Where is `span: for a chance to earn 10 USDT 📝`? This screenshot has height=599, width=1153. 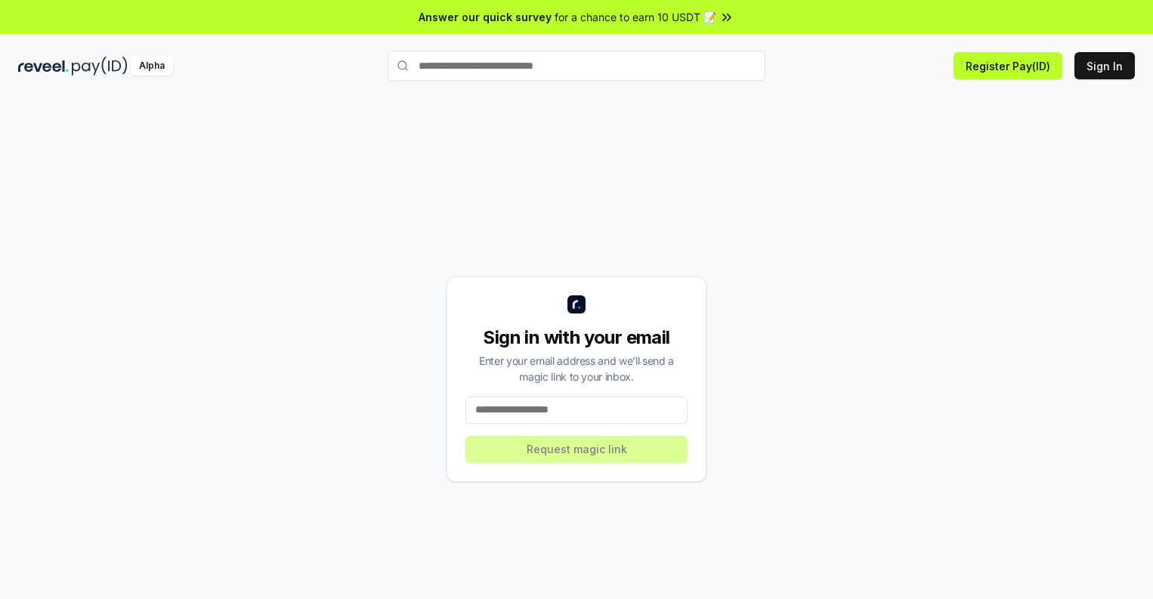
span: for a chance to earn 10 USDT 📝 is located at coordinates (635, 17).